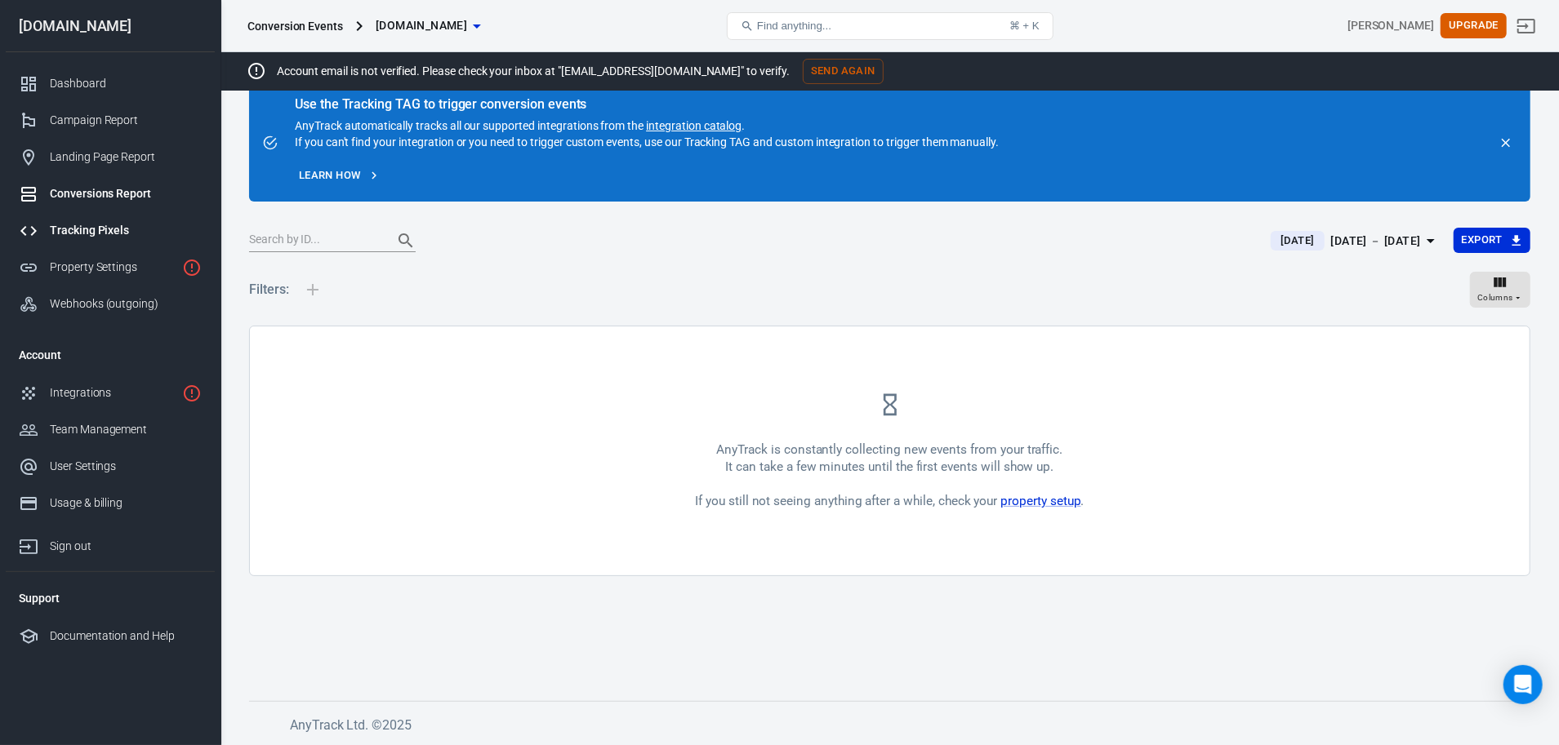 The image size is (1559, 745). Describe the element at coordinates (110, 393) in the screenshot. I see `a: Integrations` at that location.